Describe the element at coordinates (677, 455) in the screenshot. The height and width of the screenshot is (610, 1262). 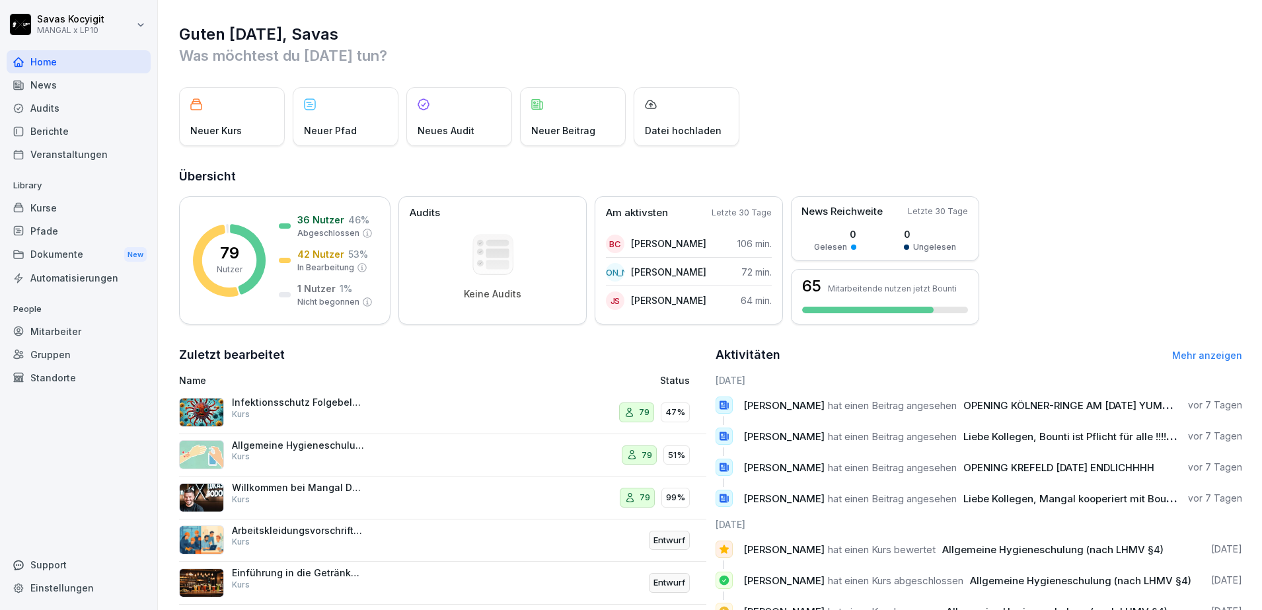
I see `p: 51%` at that location.